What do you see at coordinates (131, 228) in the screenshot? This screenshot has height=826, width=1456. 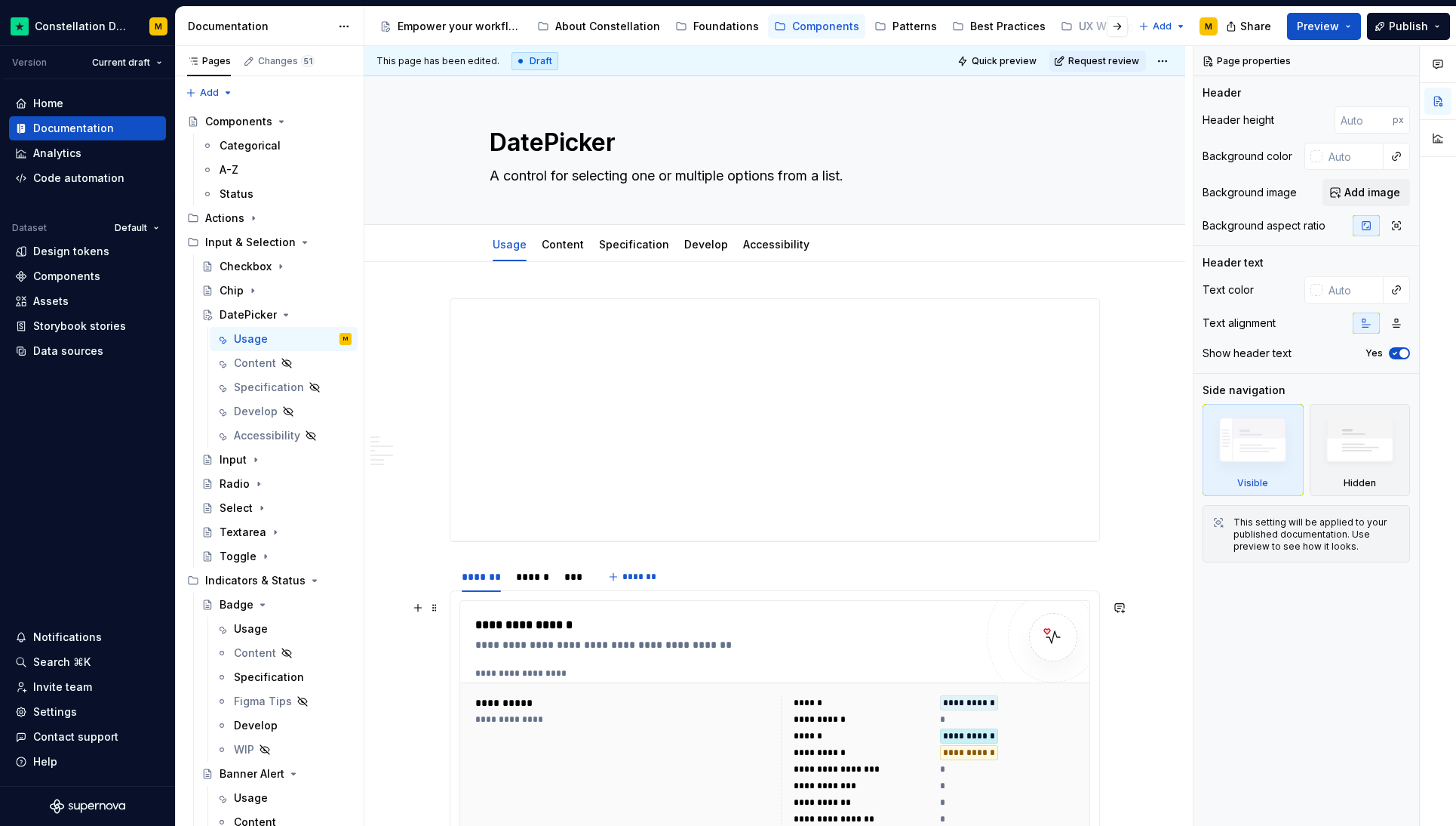 I see `span: Default` at bounding box center [131, 228].